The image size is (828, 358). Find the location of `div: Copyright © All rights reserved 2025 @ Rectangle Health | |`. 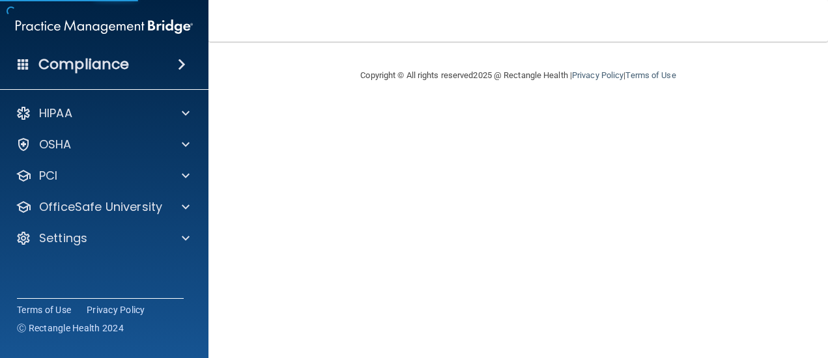

div: Copyright © All rights reserved 2025 @ Rectangle Health | | is located at coordinates (519, 76).